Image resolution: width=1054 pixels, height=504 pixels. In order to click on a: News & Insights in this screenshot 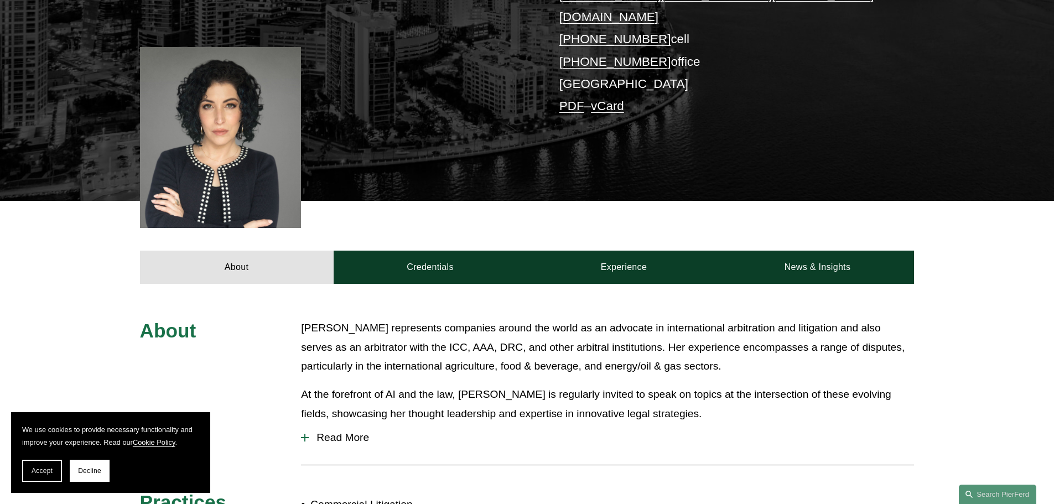, I will do `click(817, 267)`.